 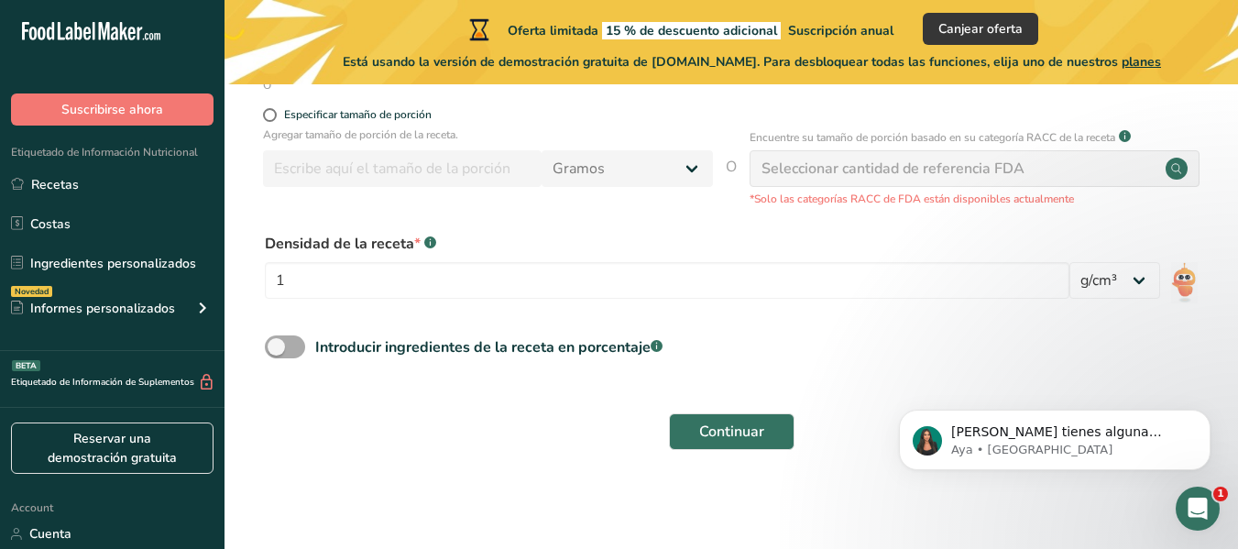 I want to click on span: 1, so click(x=1221, y=494).